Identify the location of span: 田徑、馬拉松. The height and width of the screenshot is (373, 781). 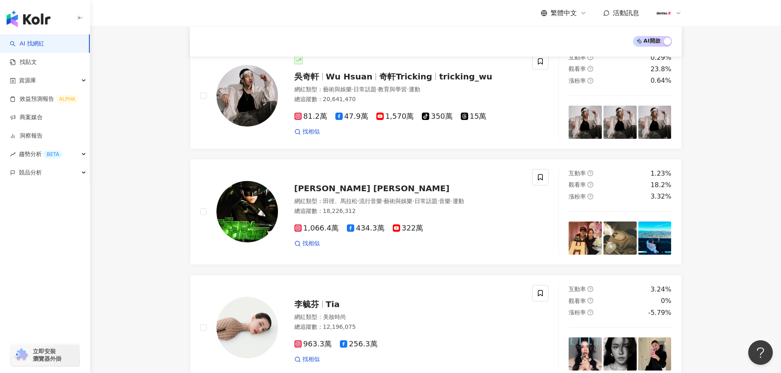
(340, 201).